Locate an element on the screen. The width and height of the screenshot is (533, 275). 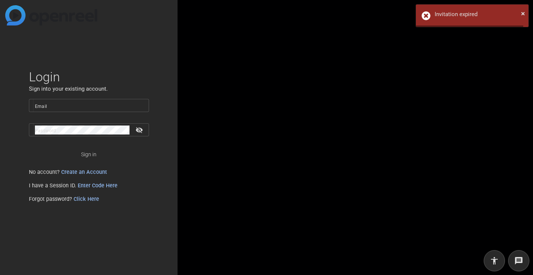
button: Sign in is located at coordinates (89, 155).